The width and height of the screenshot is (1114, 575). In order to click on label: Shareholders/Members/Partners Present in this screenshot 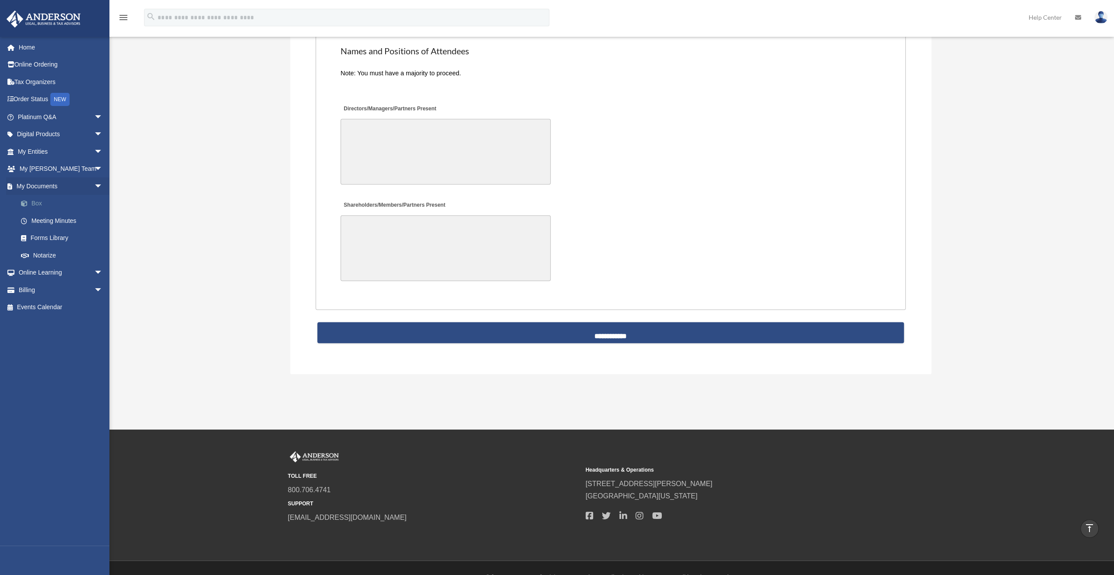, I will do `click(394, 205)`.